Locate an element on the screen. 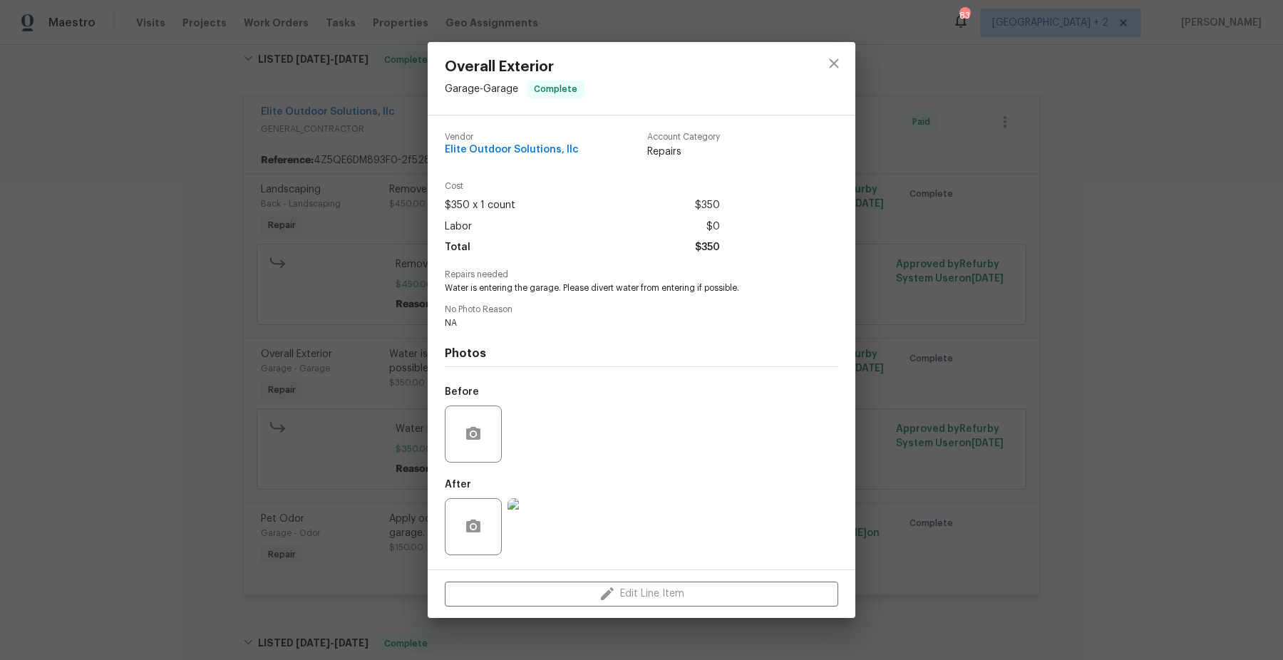 The width and height of the screenshot is (1283, 660). span: $350 x 1 count is located at coordinates (480, 205).